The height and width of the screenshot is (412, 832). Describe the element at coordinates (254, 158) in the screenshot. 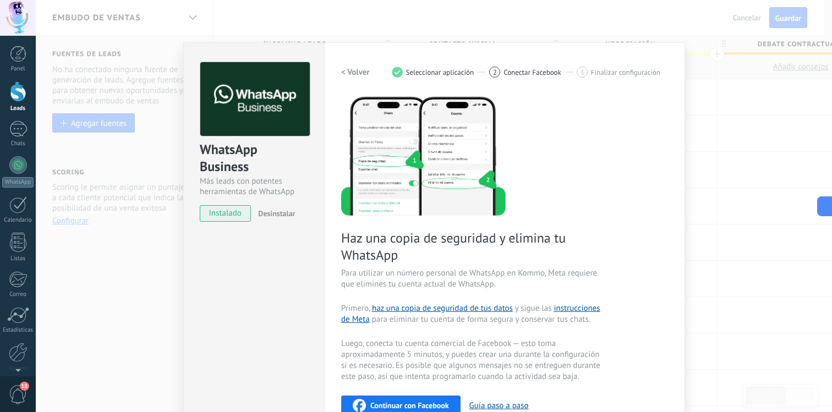

I see `div: WhatsApp Business` at that location.